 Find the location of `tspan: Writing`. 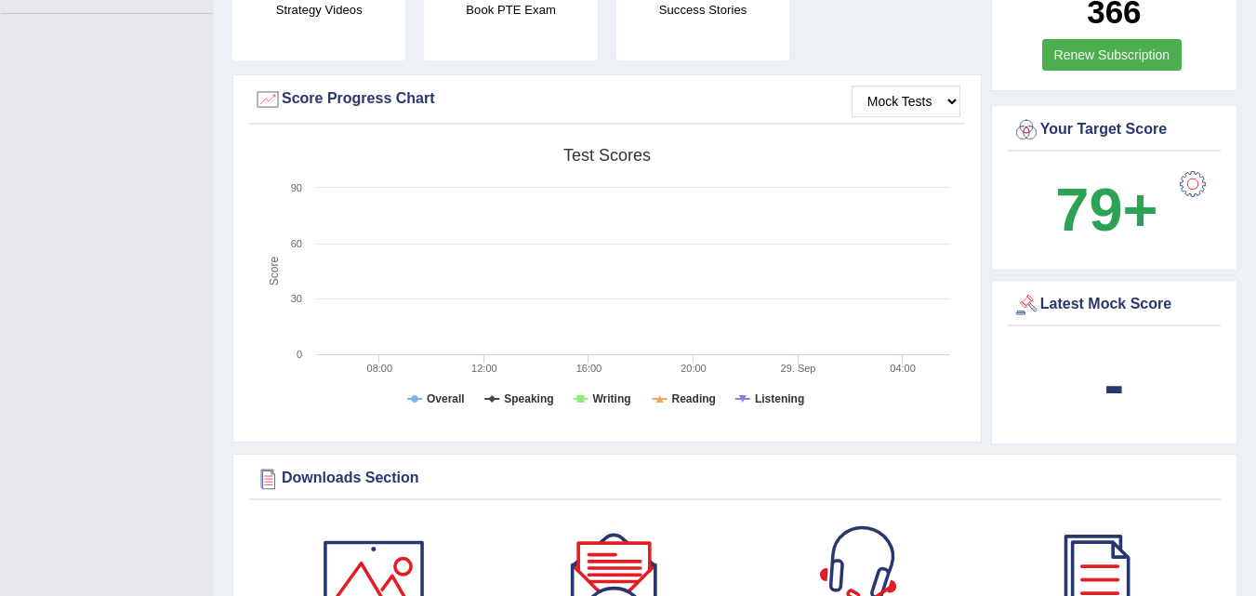

tspan: Writing is located at coordinates (611, 399).